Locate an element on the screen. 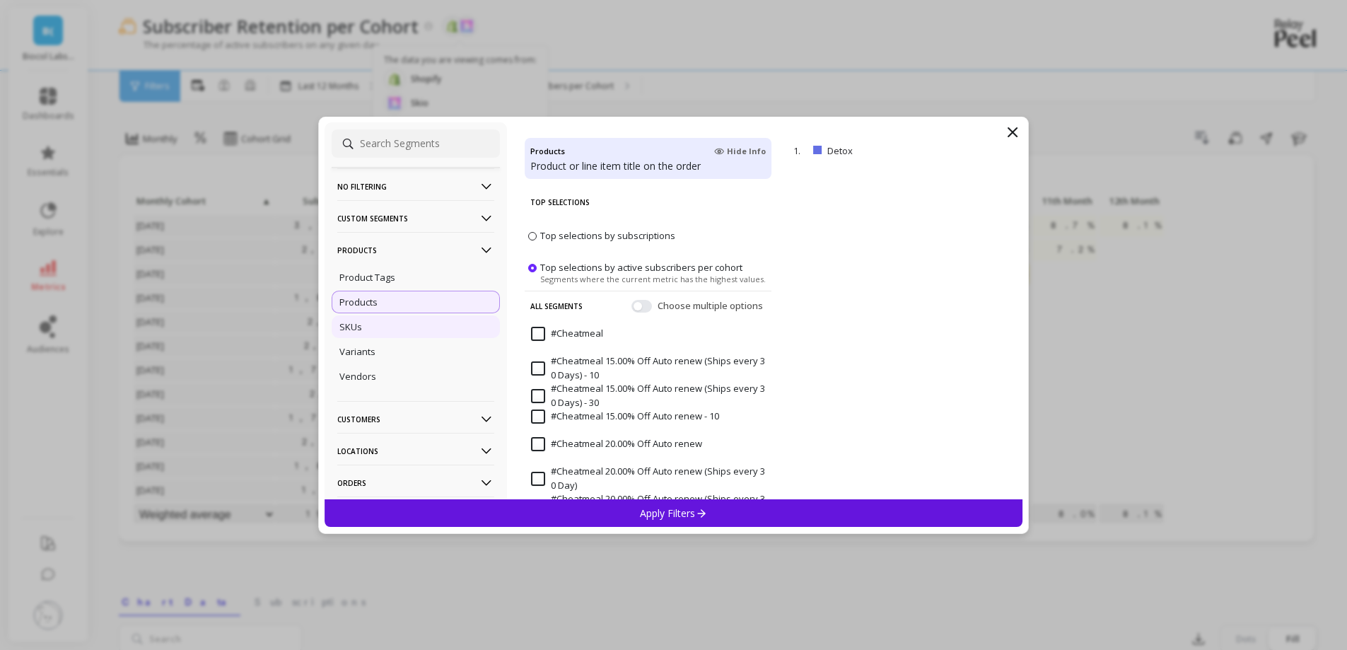 This screenshot has height=650, width=1347. input: Search Segments is located at coordinates (416, 144).